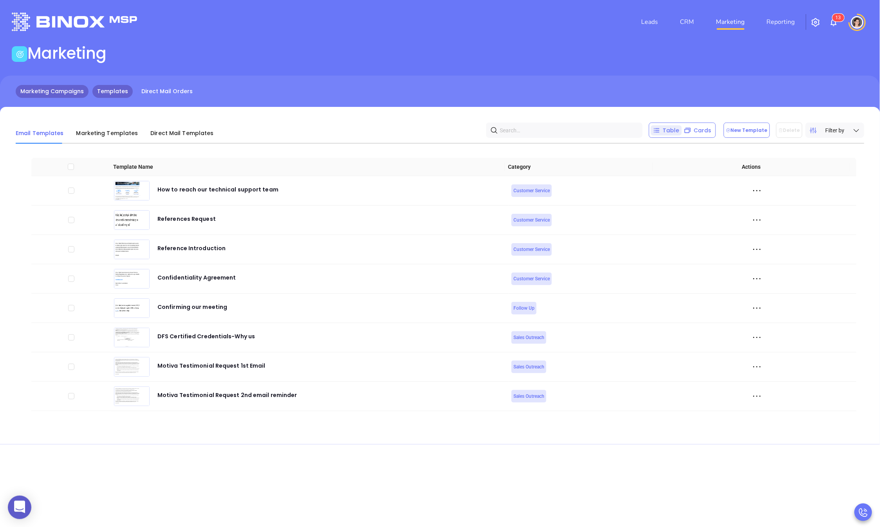 This screenshot has width=880, height=527. Describe the element at coordinates (40, 133) in the screenshot. I see `span: Email Templates` at that location.